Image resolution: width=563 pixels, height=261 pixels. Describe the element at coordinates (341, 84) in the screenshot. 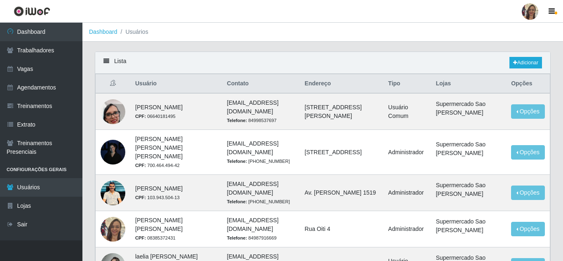

I see `th: Endereço` at that location.